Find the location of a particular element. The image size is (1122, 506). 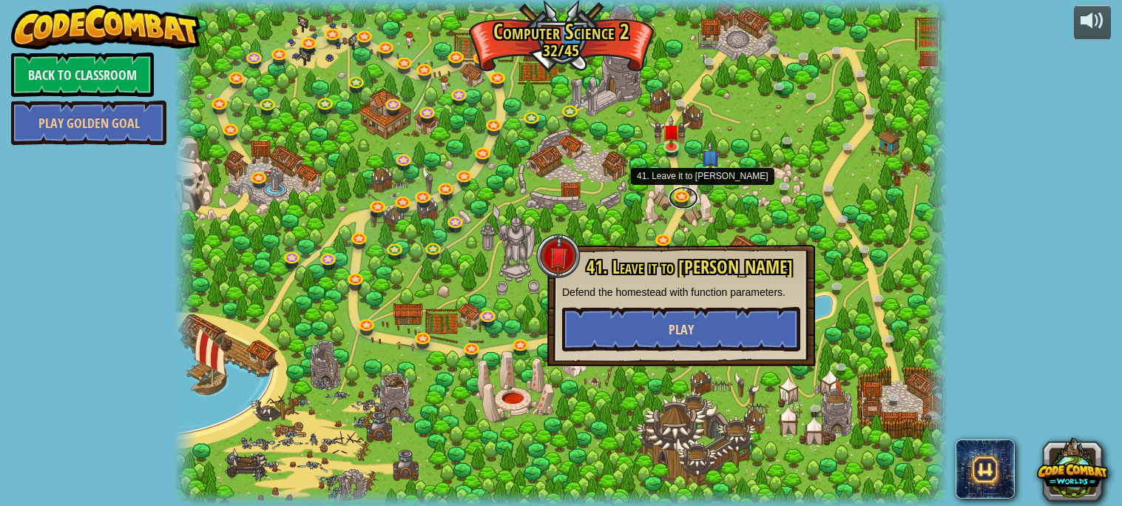

a: Play Golden Goal is located at coordinates (89, 123).